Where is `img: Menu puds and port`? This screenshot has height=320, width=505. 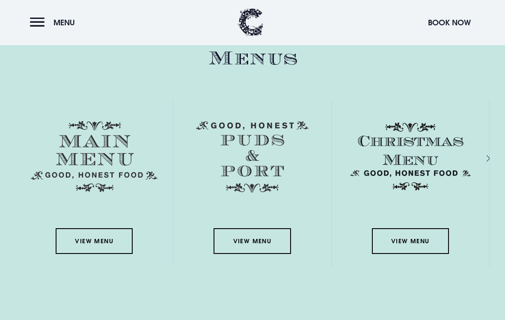
img: Menu puds and port is located at coordinates (252, 157).